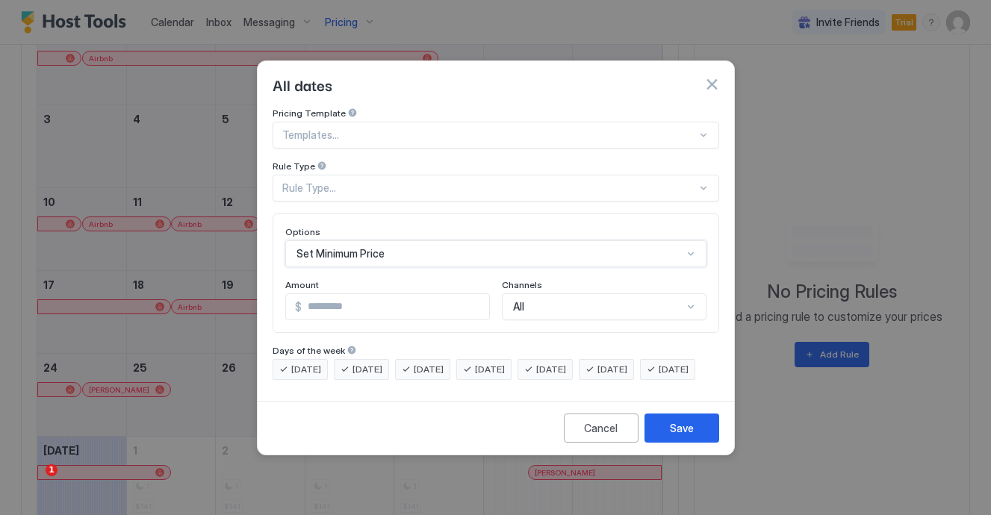  I want to click on span: Set Minimum Price, so click(341, 254).